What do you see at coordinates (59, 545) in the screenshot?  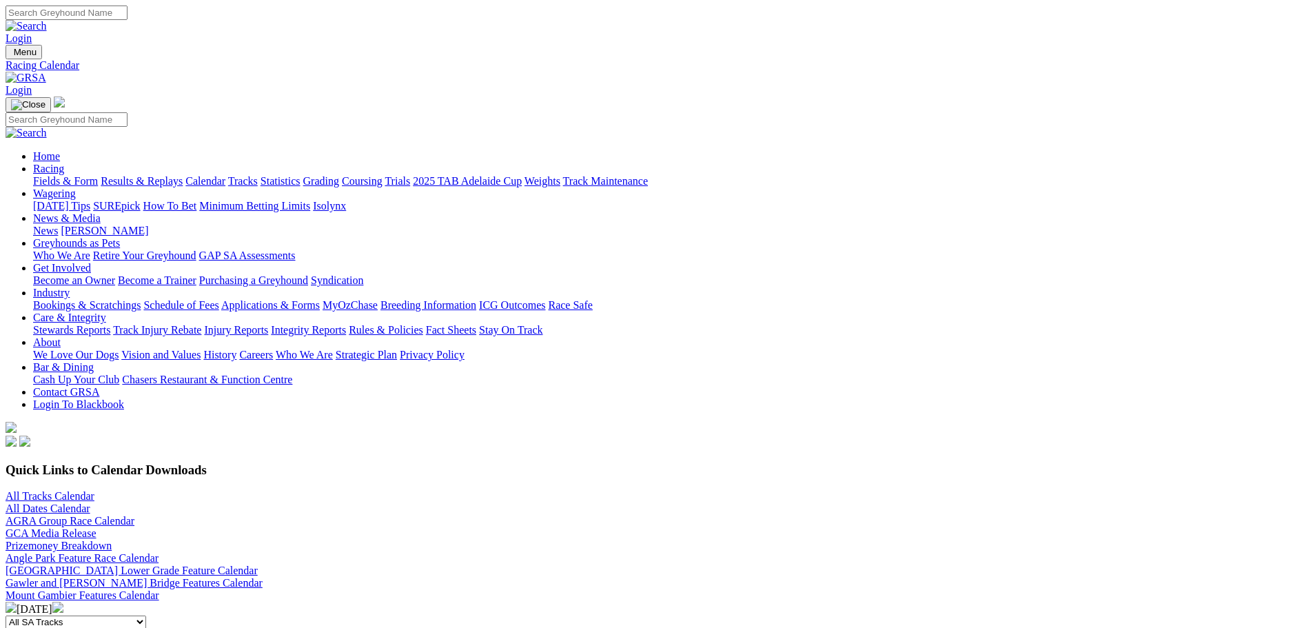 I see `a: Prizemoney Breakdown` at bounding box center [59, 545].